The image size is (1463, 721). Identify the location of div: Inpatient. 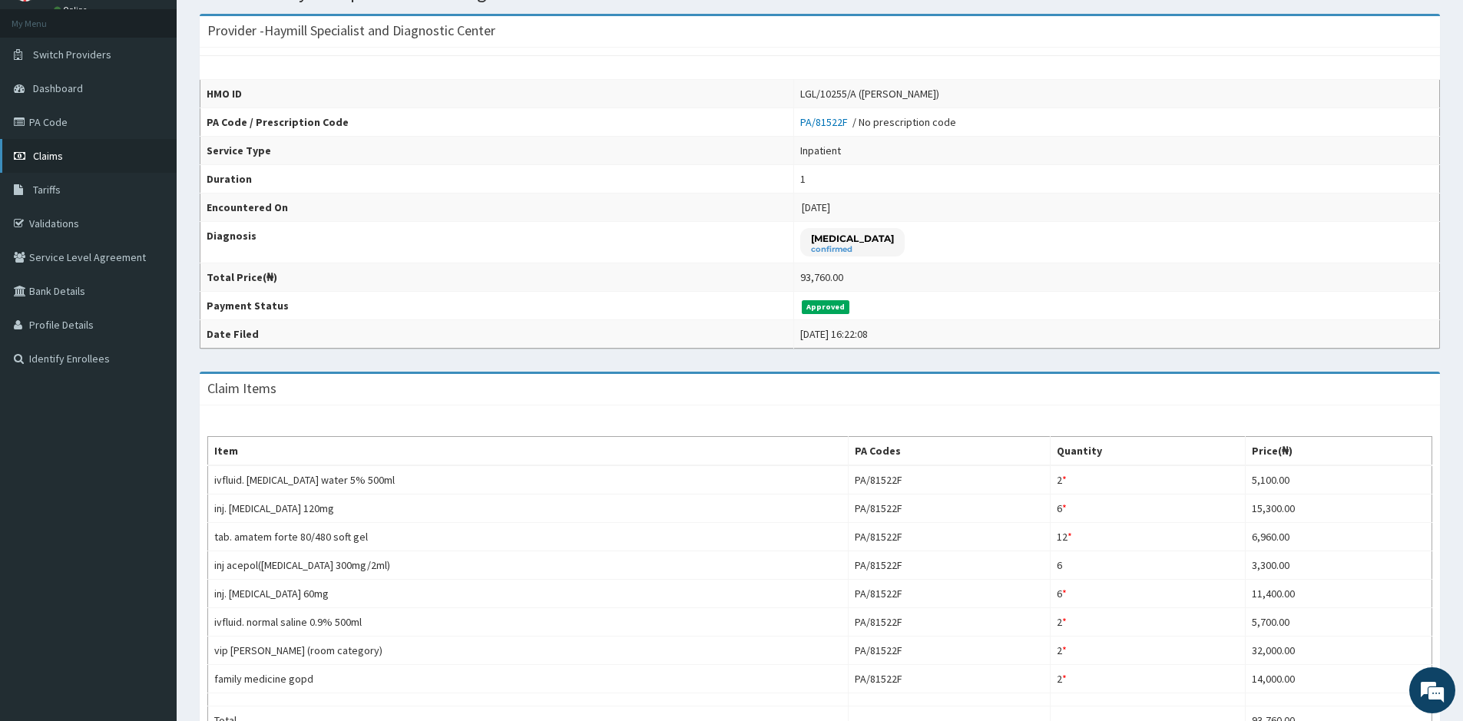
(820, 151).